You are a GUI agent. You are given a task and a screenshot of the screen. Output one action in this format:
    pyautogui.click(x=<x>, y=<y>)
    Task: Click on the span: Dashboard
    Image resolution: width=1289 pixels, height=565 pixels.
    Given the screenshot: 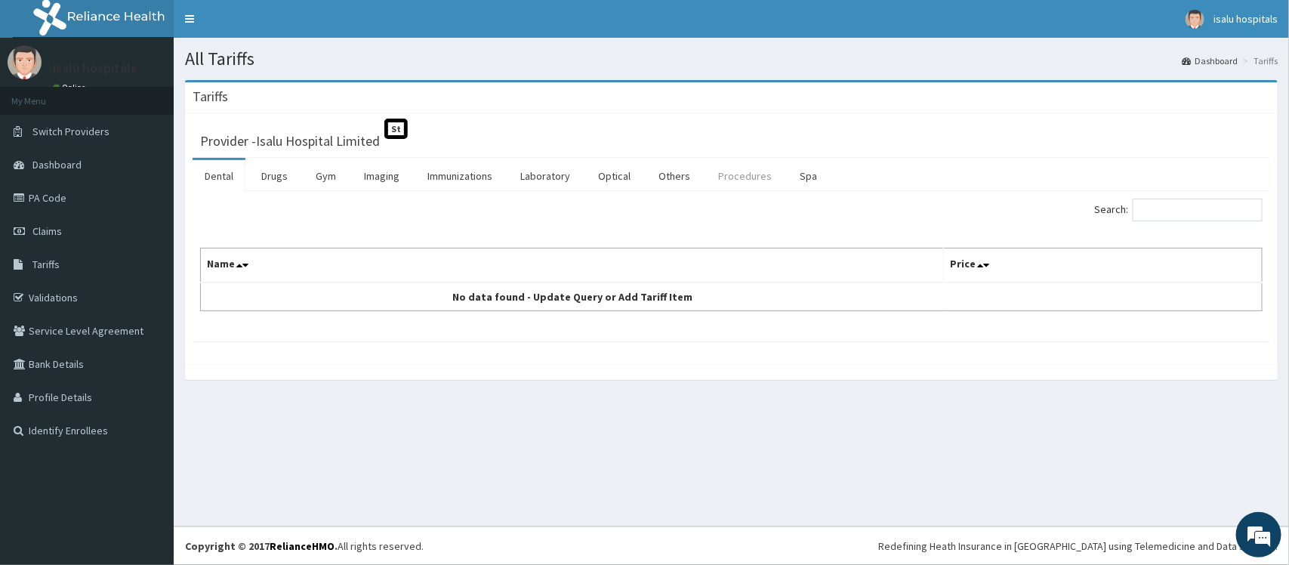 What is the action you would take?
    pyautogui.click(x=57, y=165)
    